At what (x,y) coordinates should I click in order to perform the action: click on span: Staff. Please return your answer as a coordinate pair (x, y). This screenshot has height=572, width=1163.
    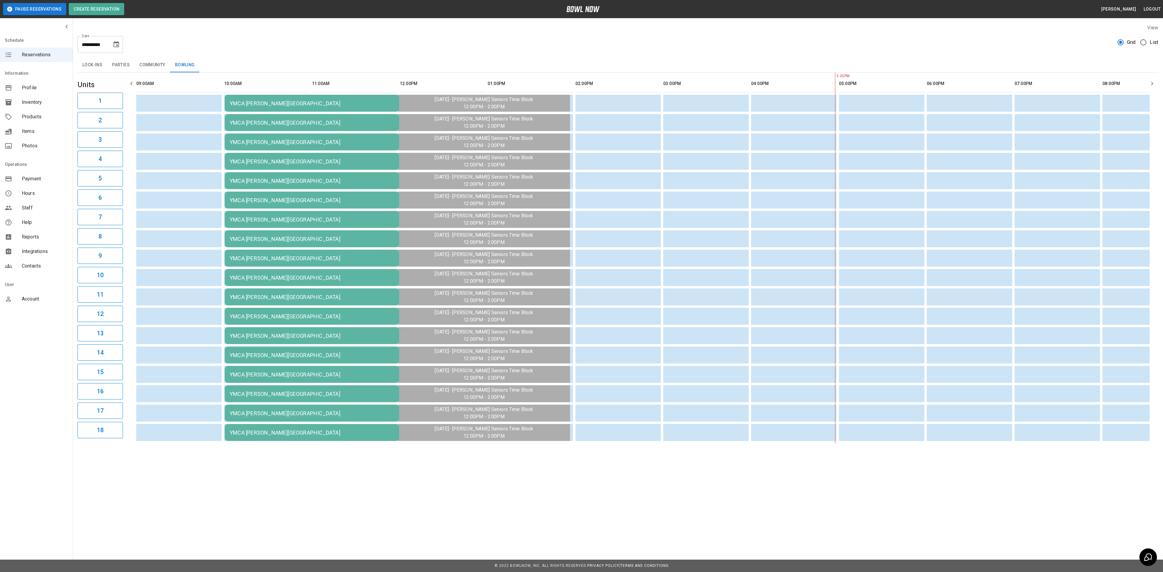
    Looking at the image, I should click on (45, 208).